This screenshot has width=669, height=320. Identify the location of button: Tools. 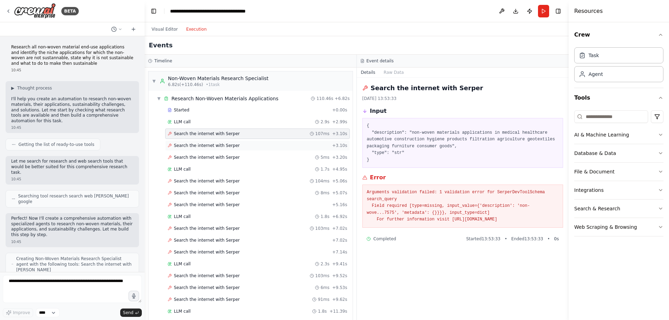
(619, 98).